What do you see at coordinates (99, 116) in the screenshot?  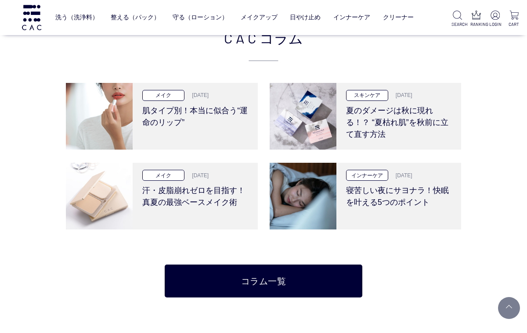 I see `img: 肌タイプ別！本当に似合う“運命のリップ”` at bounding box center [99, 116].